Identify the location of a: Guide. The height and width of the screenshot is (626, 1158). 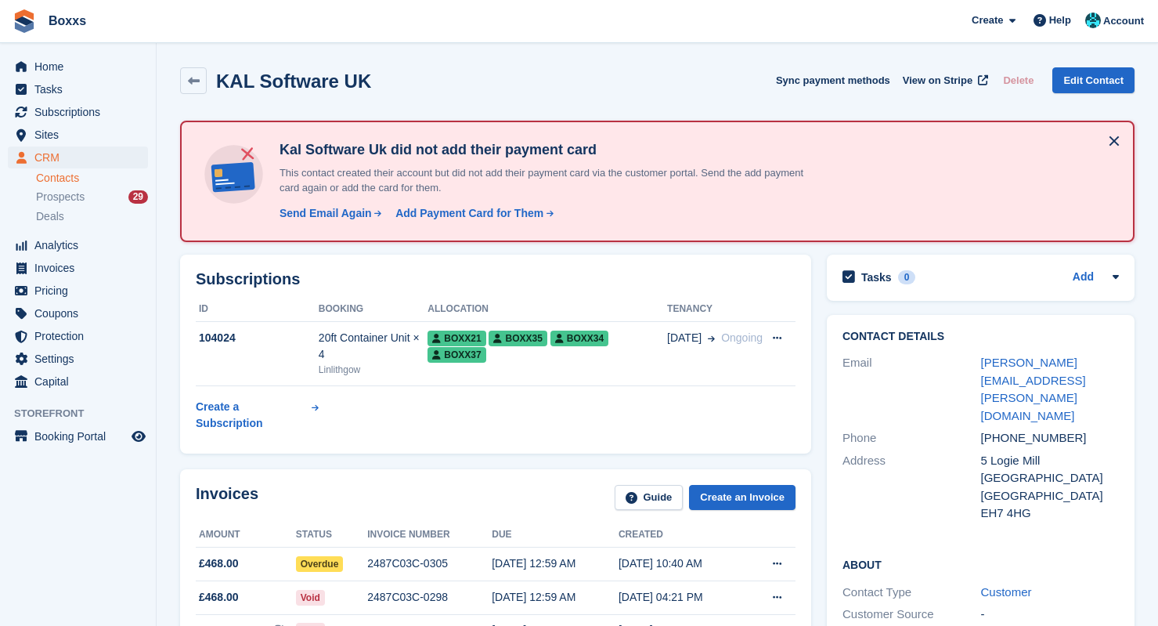
(649, 497).